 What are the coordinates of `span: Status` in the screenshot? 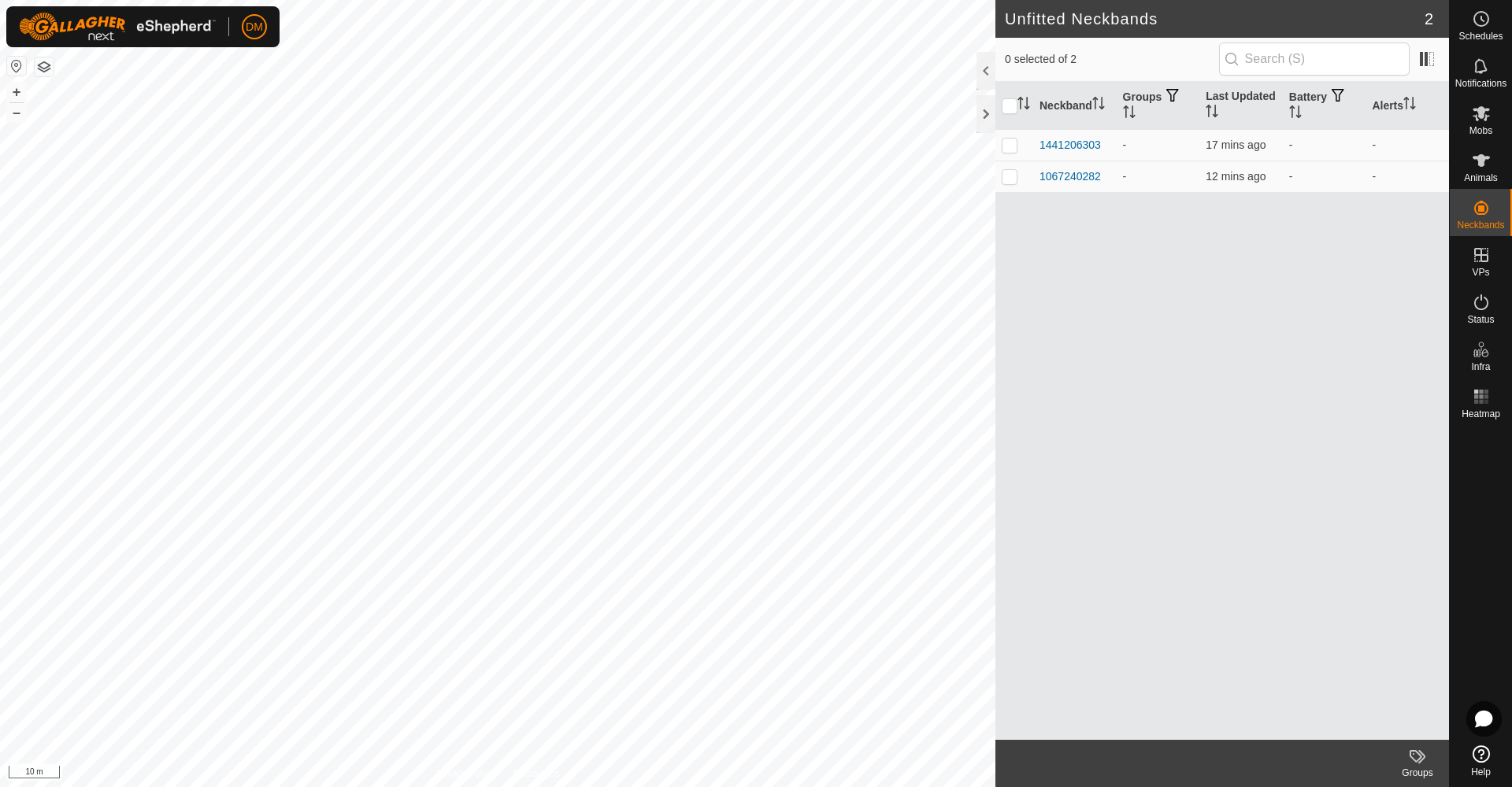 It's located at (1480, 320).